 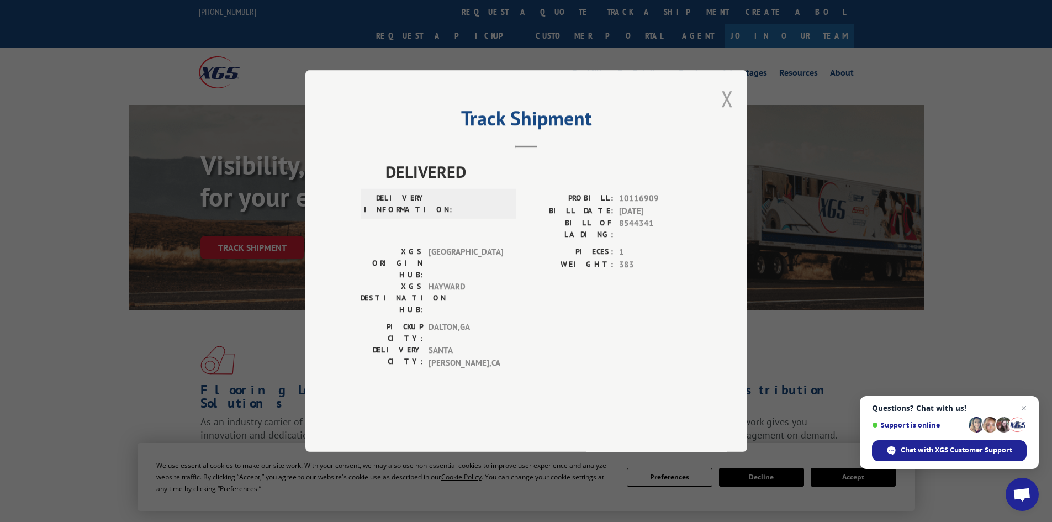 I want to click on span: Support is online, so click(x=918, y=424).